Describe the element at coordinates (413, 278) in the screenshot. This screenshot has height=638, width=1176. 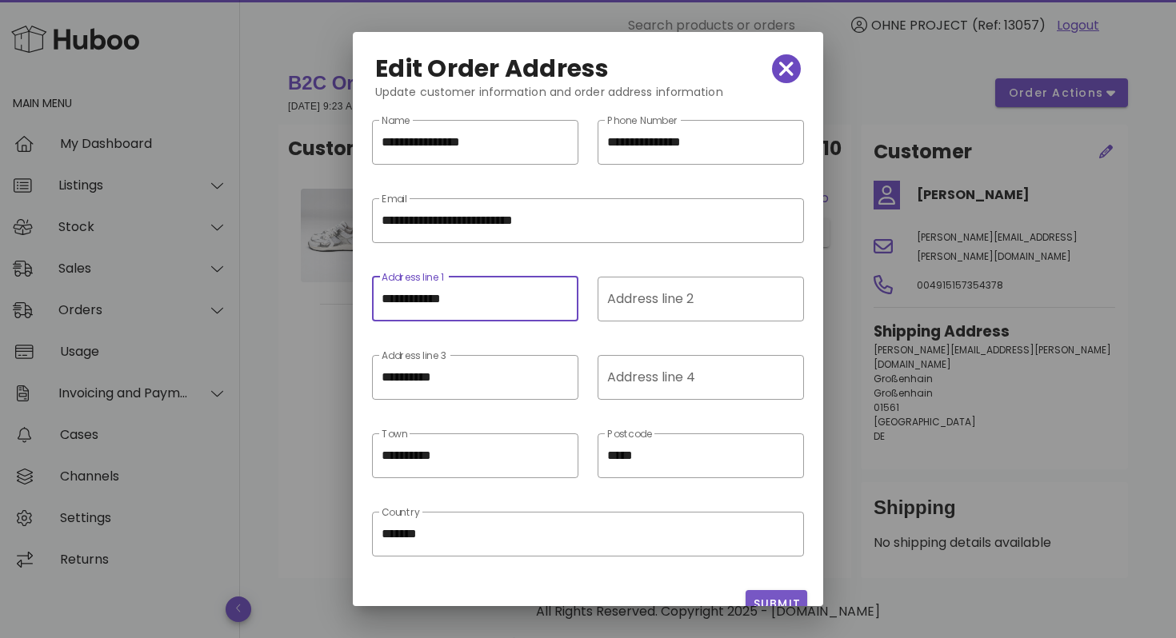
I see `label: Address line 1` at that location.